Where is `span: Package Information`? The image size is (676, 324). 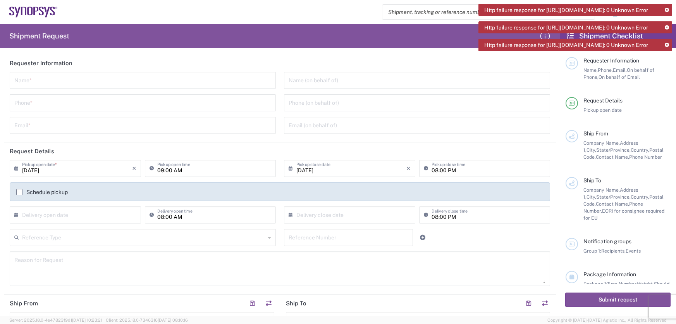
span: Package Information is located at coordinates (610, 274).